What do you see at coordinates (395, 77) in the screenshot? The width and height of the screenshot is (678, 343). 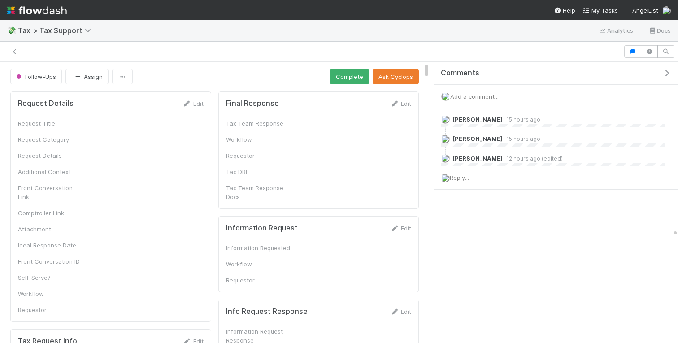 I see `button: Ask Cyclops` at bounding box center [395, 77].